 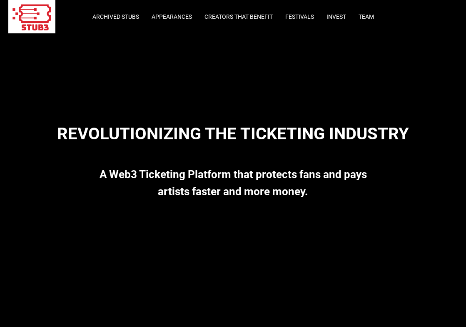 I want to click on a: Archived Stubs, so click(x=116, y=17).